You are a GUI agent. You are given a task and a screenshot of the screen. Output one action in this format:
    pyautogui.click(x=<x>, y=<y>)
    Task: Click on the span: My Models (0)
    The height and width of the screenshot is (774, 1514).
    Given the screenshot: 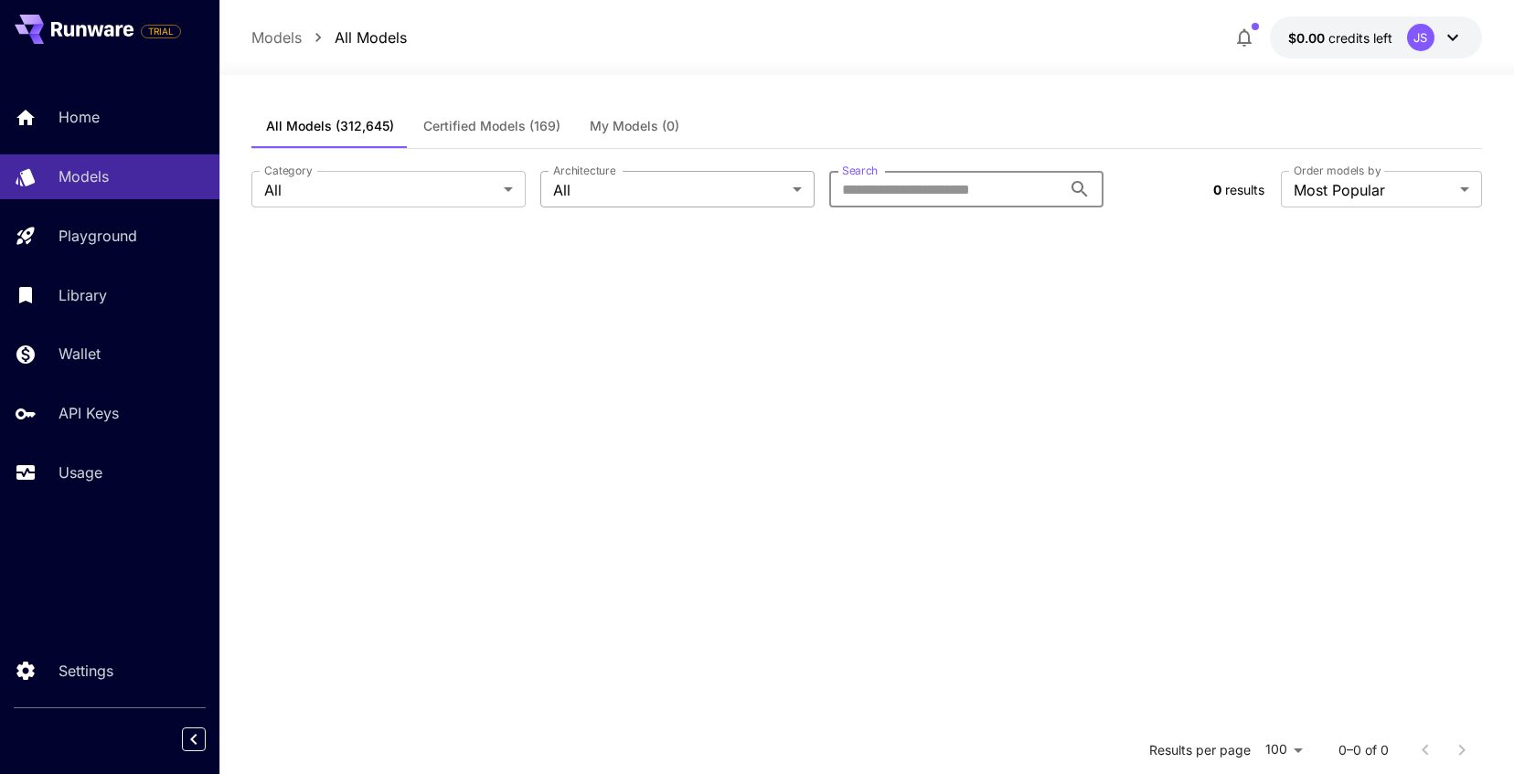 What is the action you would take?
    pyautogui.click(x=634, y=126)
    